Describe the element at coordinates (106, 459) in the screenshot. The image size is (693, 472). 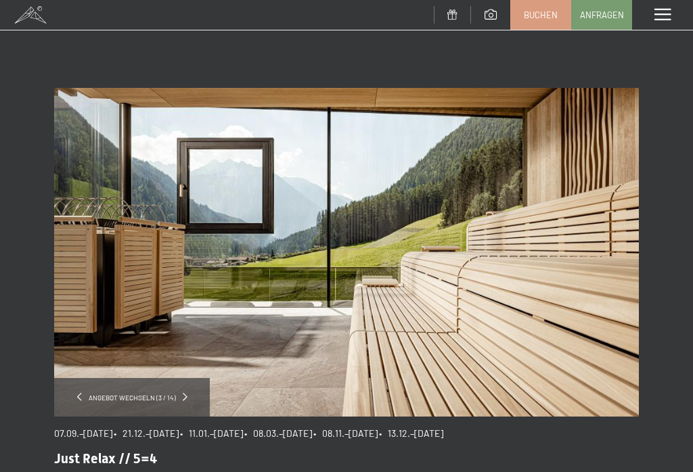
I see `span: Just Relax // 5=4` at that location.